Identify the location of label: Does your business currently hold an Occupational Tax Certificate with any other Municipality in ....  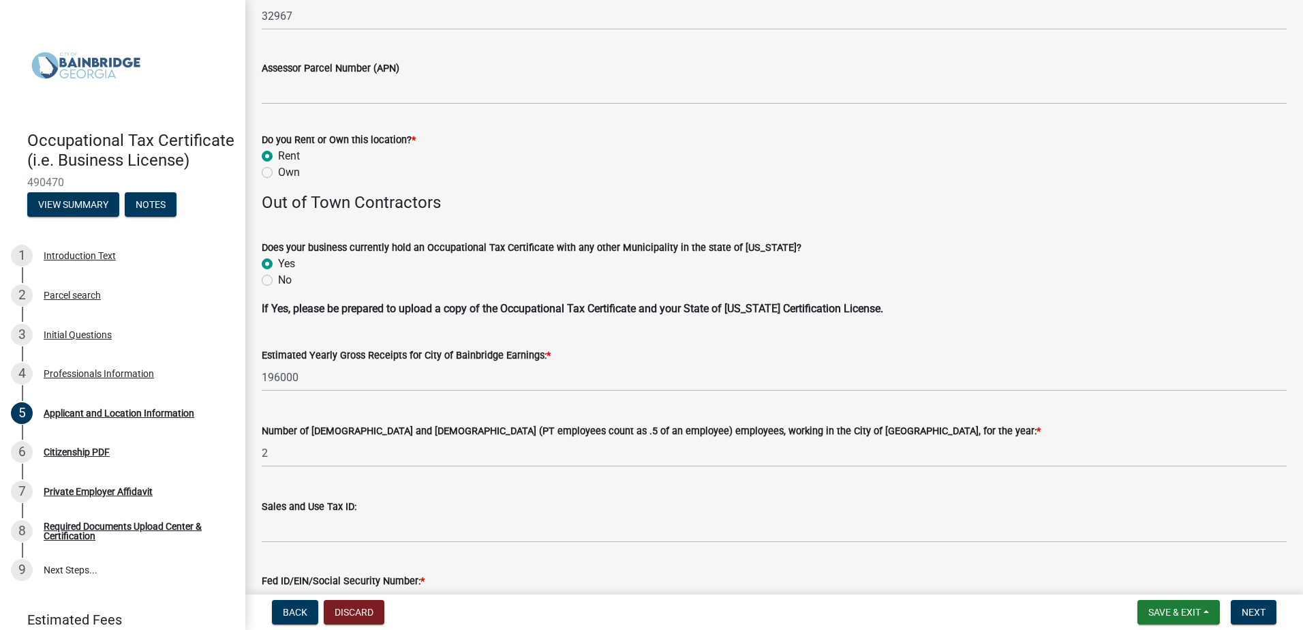
(531, 248).